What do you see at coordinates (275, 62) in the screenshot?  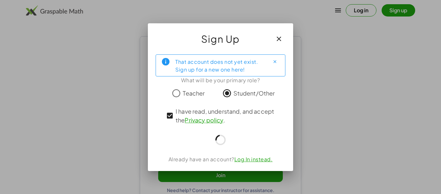 I see `button: Close` at bounding box center [275, 62].